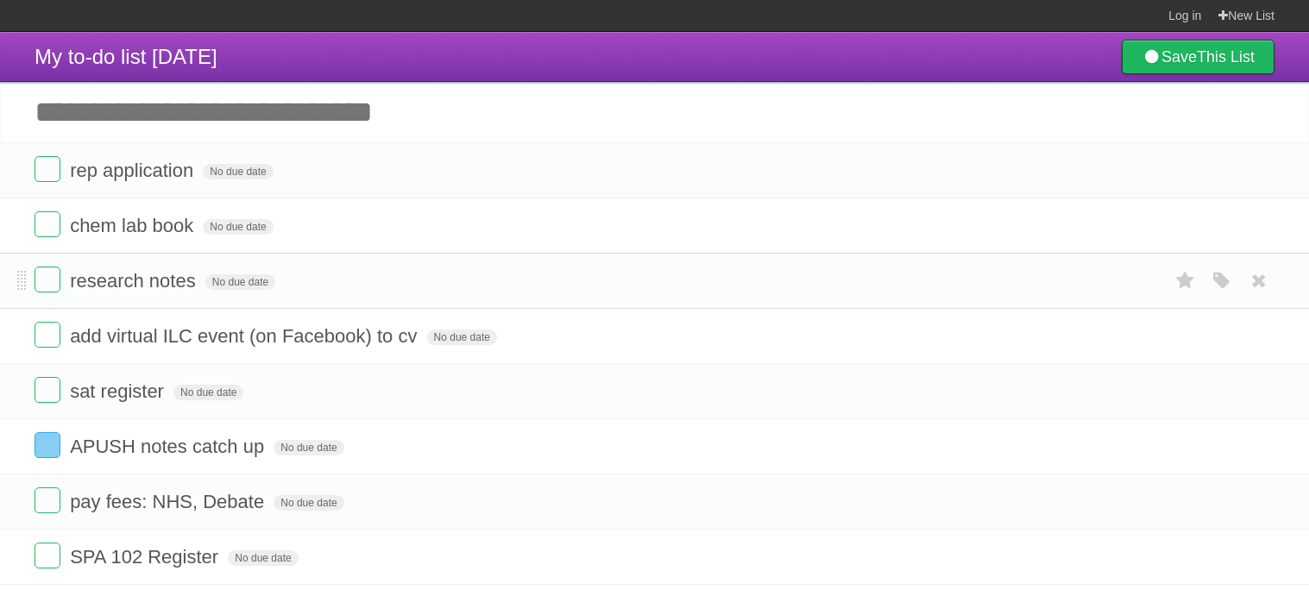  Describe the element at coordinates (146, 556) in the screenshot. I see `span: SPA 102 Register` at that location.